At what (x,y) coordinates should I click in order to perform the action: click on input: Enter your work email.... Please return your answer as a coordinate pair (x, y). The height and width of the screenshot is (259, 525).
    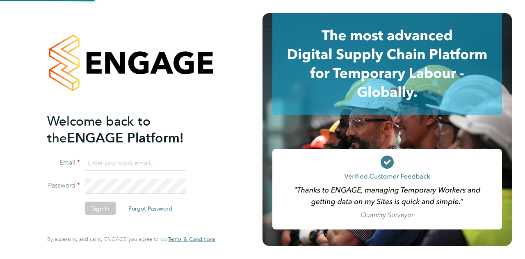
    Looking at the image, I should click on (135, 163).